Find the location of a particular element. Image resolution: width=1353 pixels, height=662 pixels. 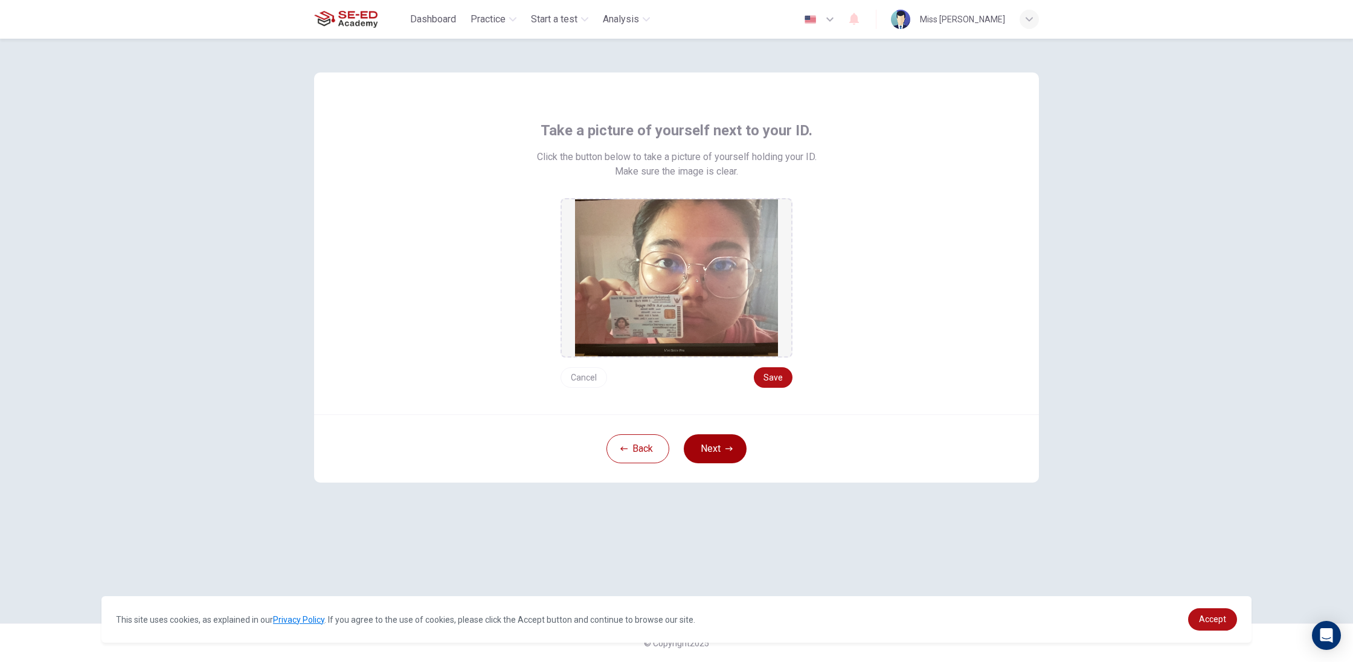

div: Open Intercom Messenger is located at coordinates (1327, 636).